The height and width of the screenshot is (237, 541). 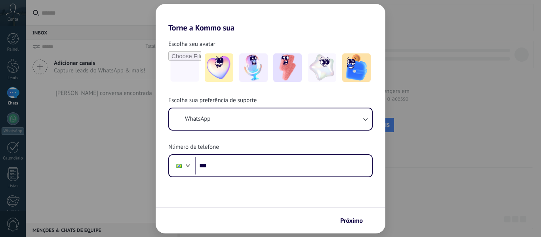 What do you see at coordinates (192, 44) in the screenshot?
I see `span: Escolha seu avatar` at bounding box center [192, 44].